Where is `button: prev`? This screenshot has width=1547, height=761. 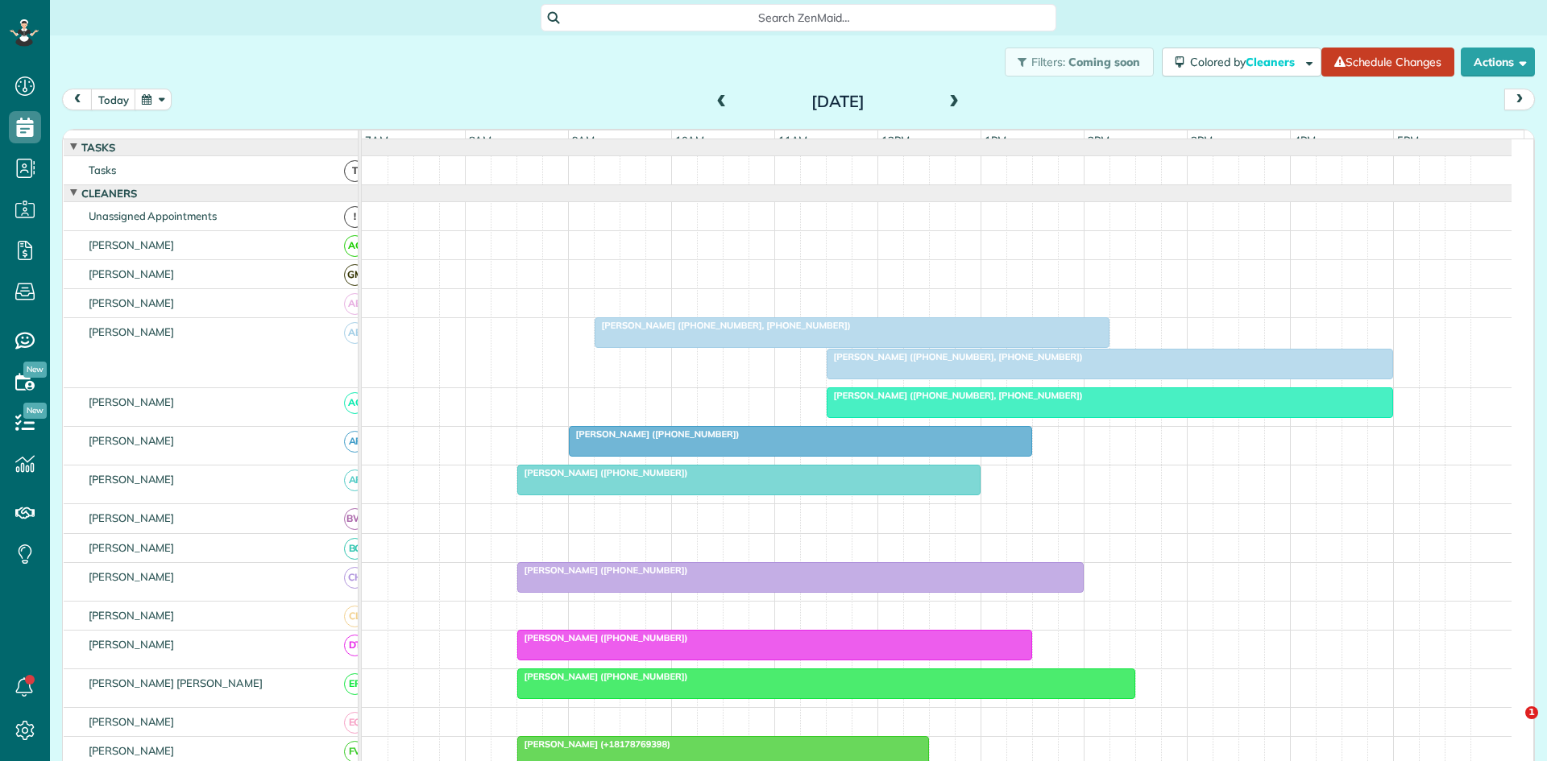
button: prev is located at coordinates (77, 99).